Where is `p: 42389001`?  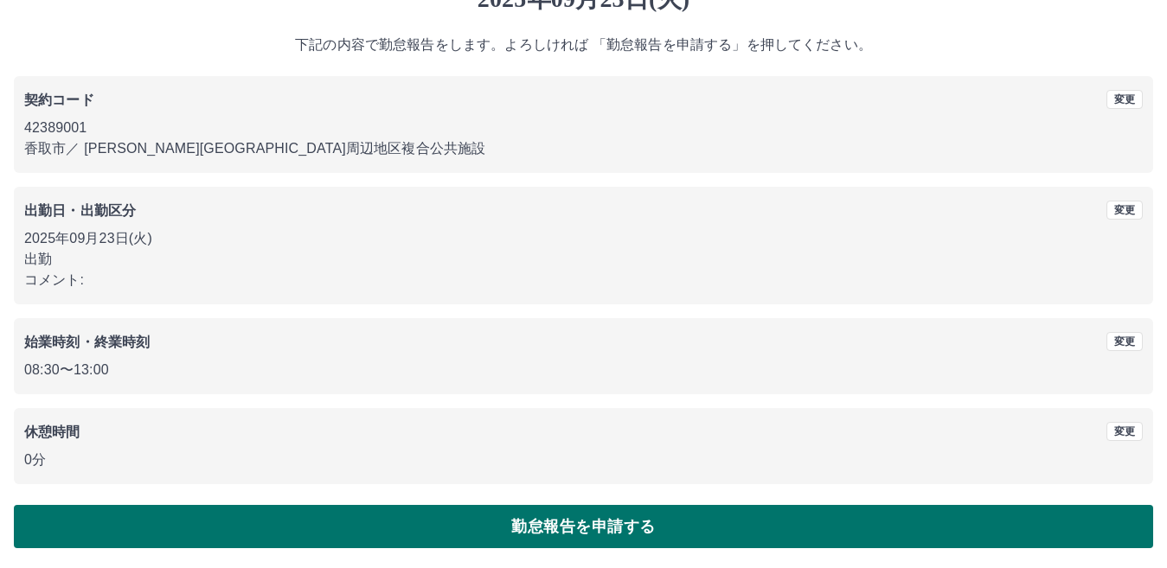 p: 42389001 is located at coordinates (583, 128).